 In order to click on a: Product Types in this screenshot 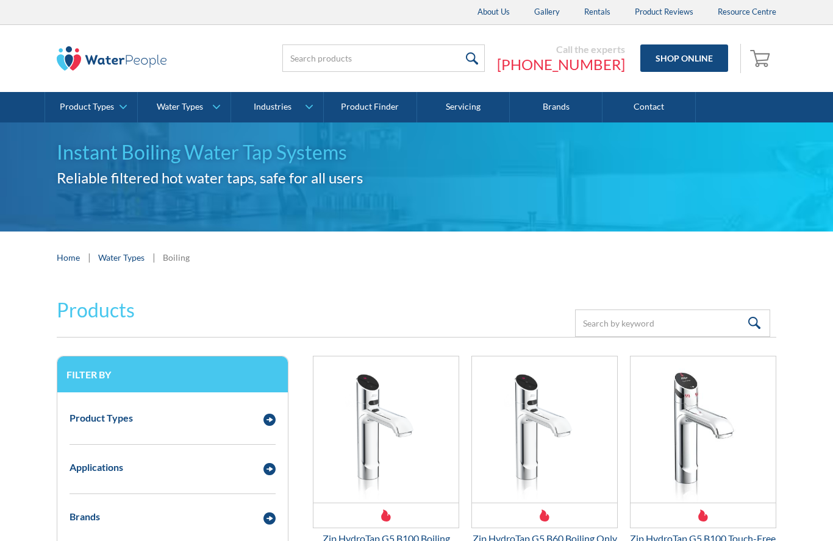, I will do `click(91, 107)`.